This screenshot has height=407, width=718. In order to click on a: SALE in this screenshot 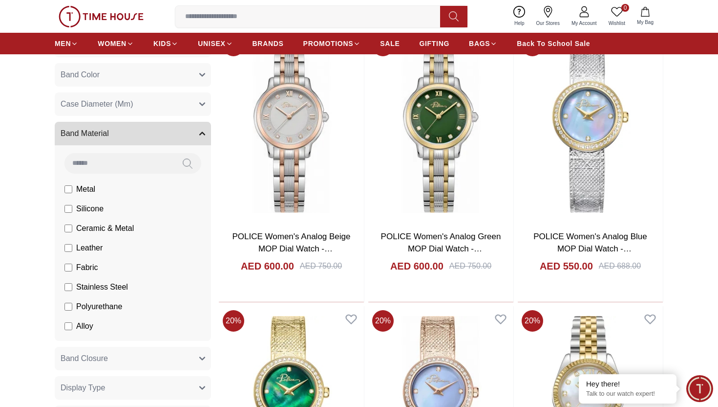, I will do `click(390, 44)`.